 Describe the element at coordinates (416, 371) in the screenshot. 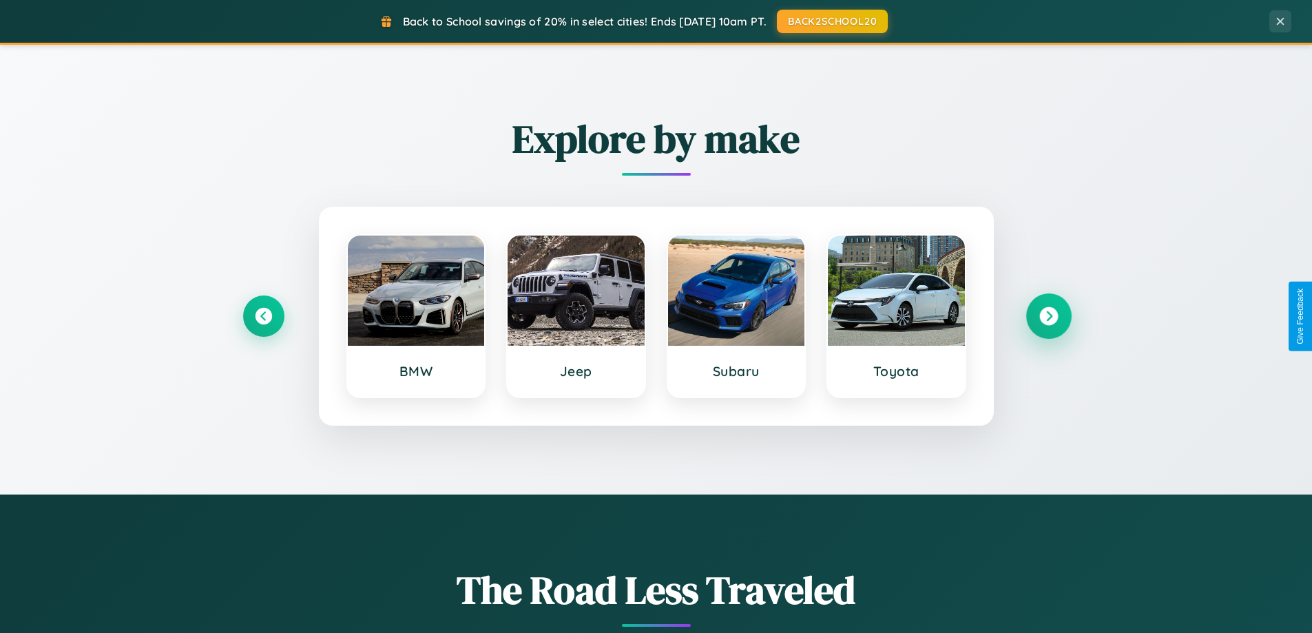

I see `h3: BMW` at that location.